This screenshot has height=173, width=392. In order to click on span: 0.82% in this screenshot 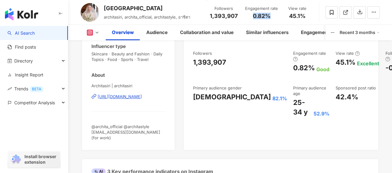, I will do `click(261, 16)`.